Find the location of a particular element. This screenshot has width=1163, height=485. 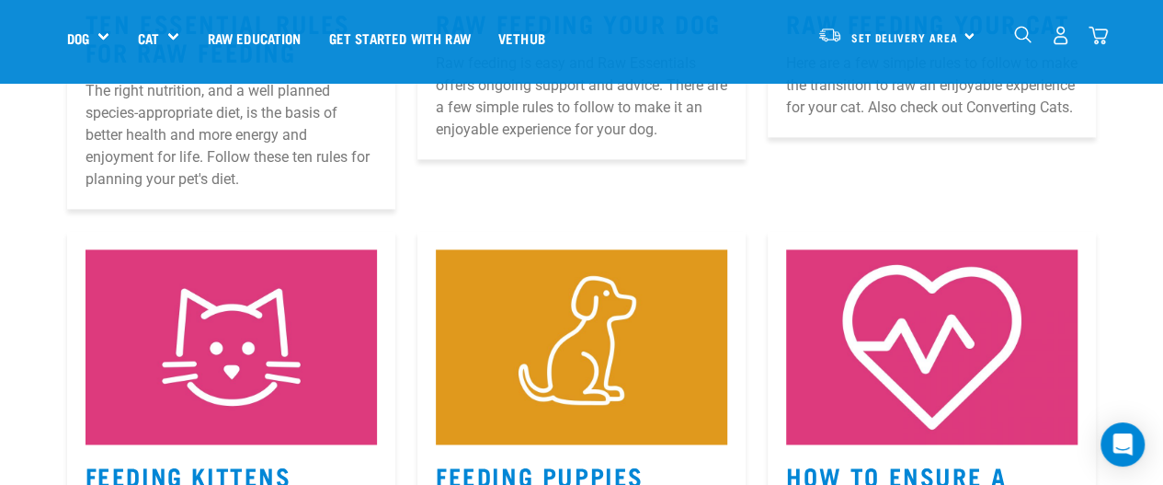

a: Raw Education is located at coordinates (254, 38).